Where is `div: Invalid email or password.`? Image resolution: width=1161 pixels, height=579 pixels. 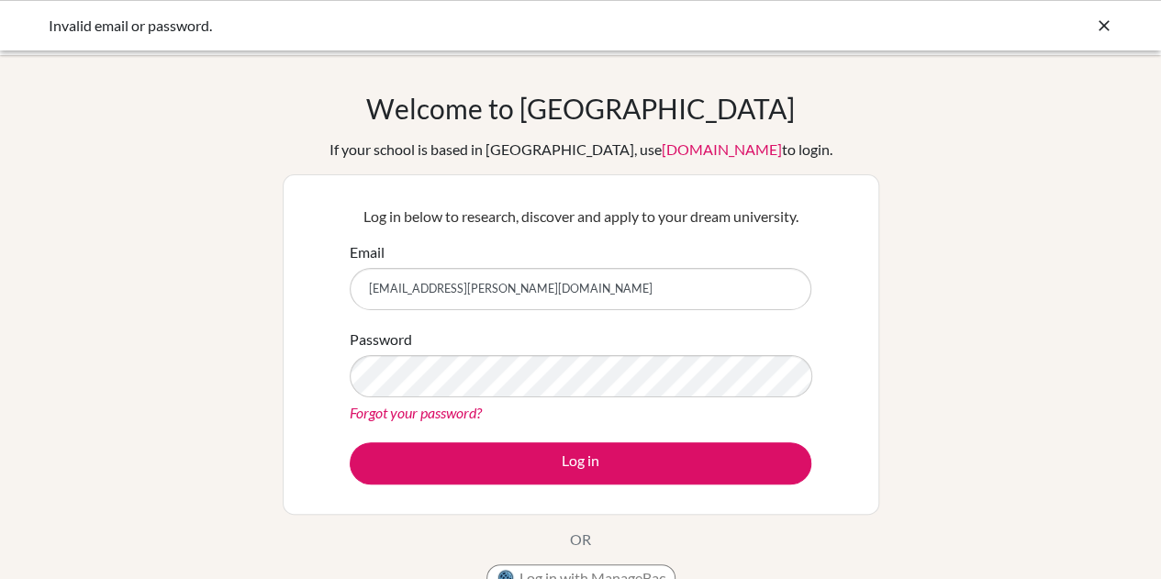
div: Invalid email or password. is located at coordinates (443, 26).